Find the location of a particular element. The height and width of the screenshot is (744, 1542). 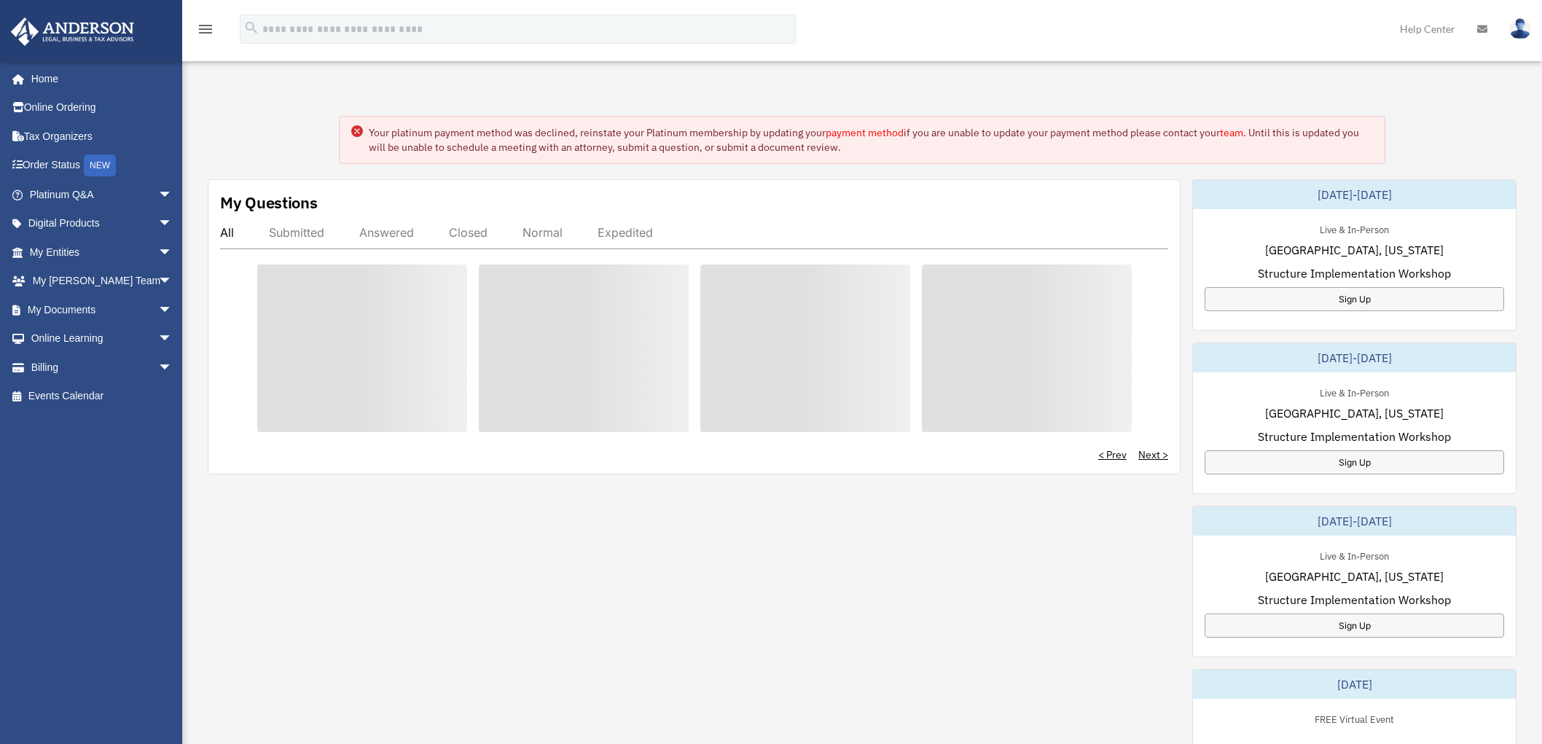

a: Online Ordering is located at coordinates (102, 108).